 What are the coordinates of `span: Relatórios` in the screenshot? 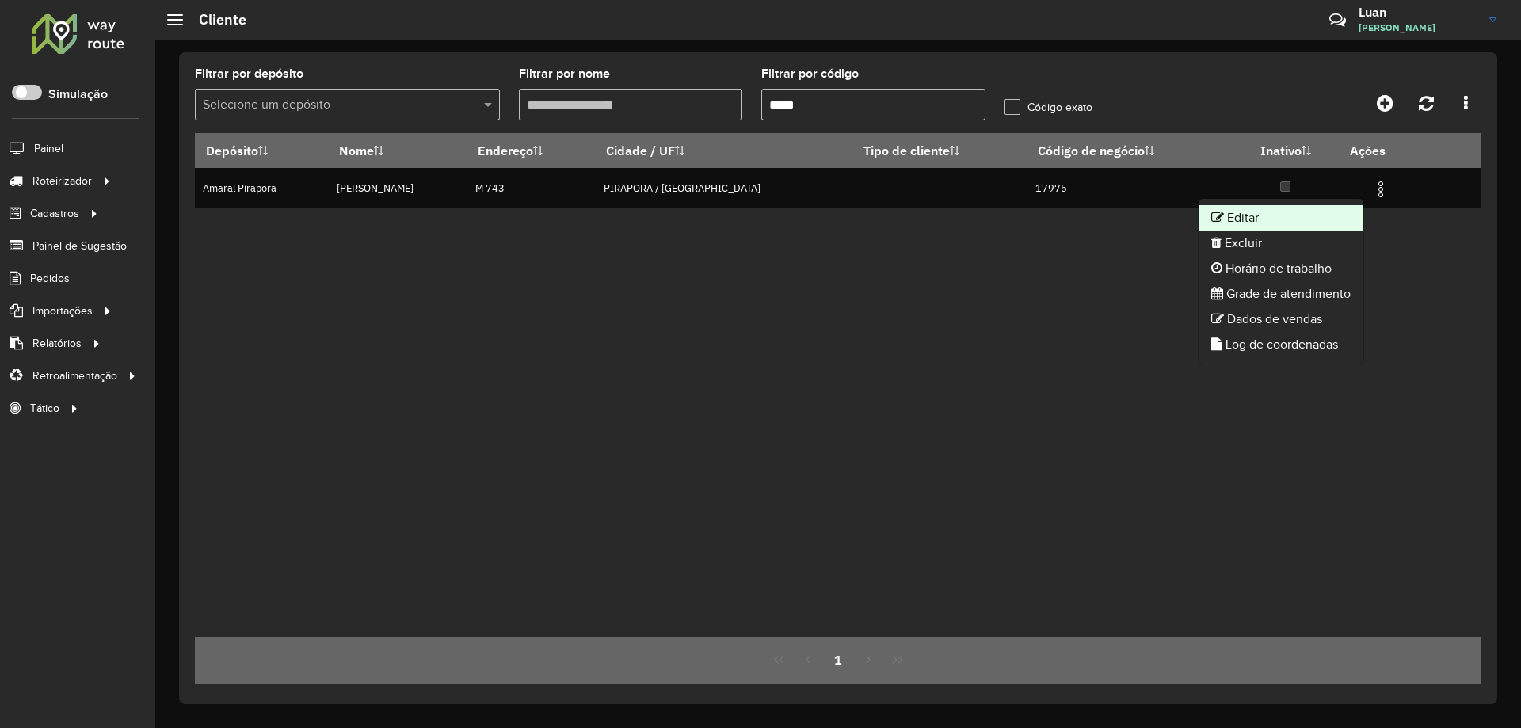 It's located at (57, 343).